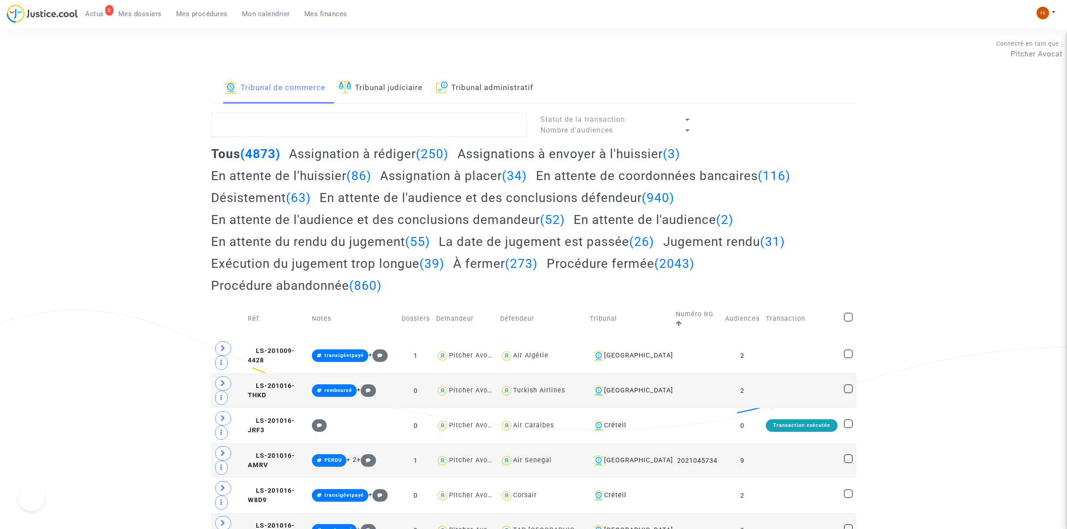  I want to click on td: Notes, so click(354, 319).